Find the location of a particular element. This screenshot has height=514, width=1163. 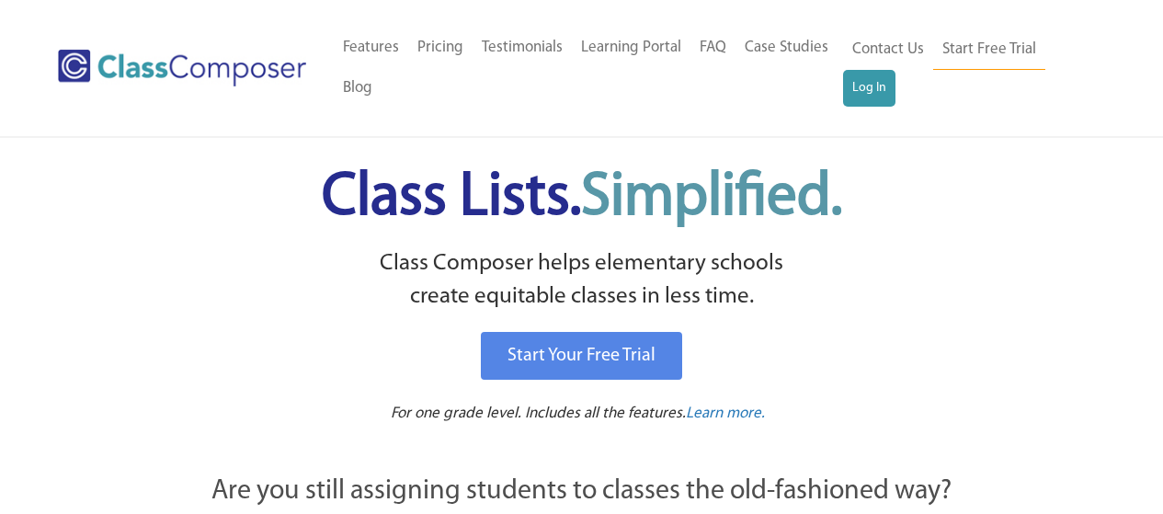

a: Learning Portal is located at coordinates (631, 48).